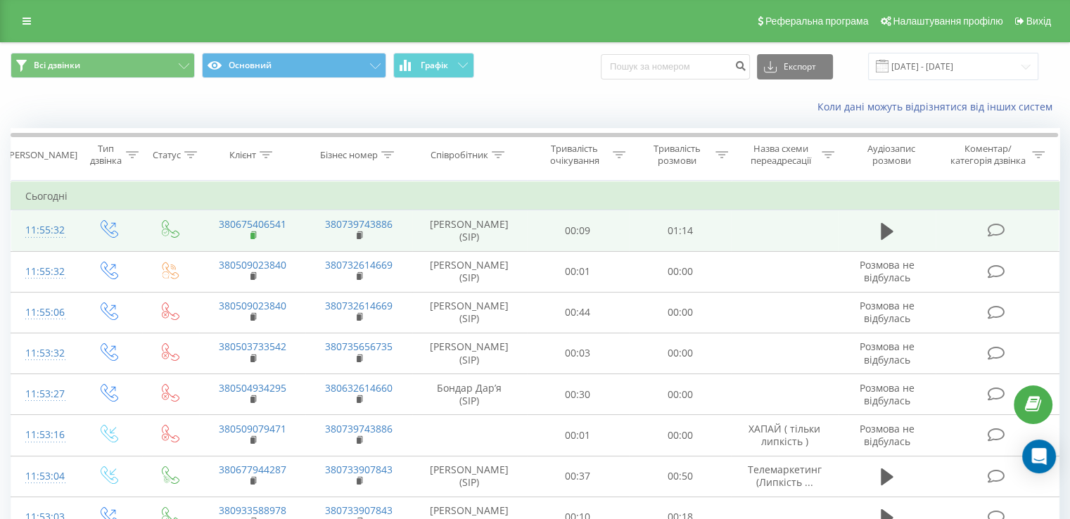  Describe the element at coordinates (252, 428) in the screenshot. I see `a: 380509079471` at that location.